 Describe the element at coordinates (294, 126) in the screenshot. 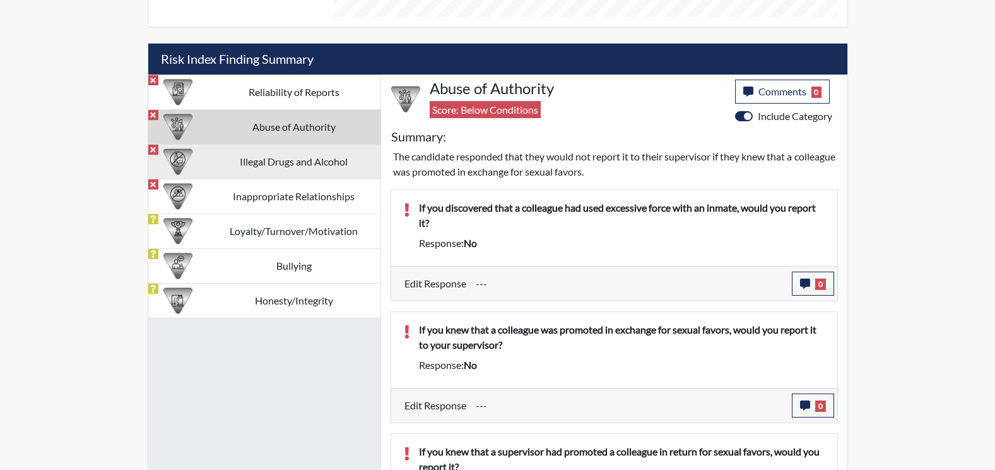

I see `td: Abuse of Authority` at that location.